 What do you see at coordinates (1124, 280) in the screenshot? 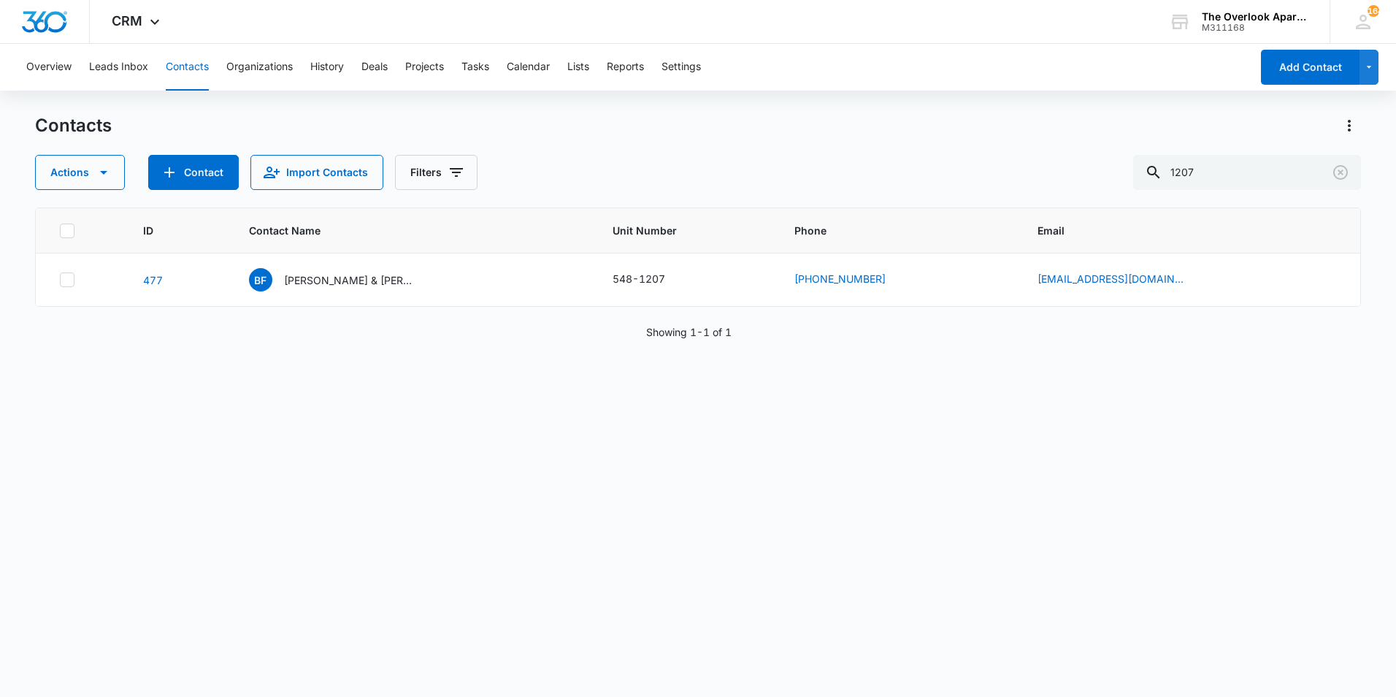
I see `div: Email - Brea.anders765@gmail.com - Select to Edit Field` at bounding box center [1124, 280].